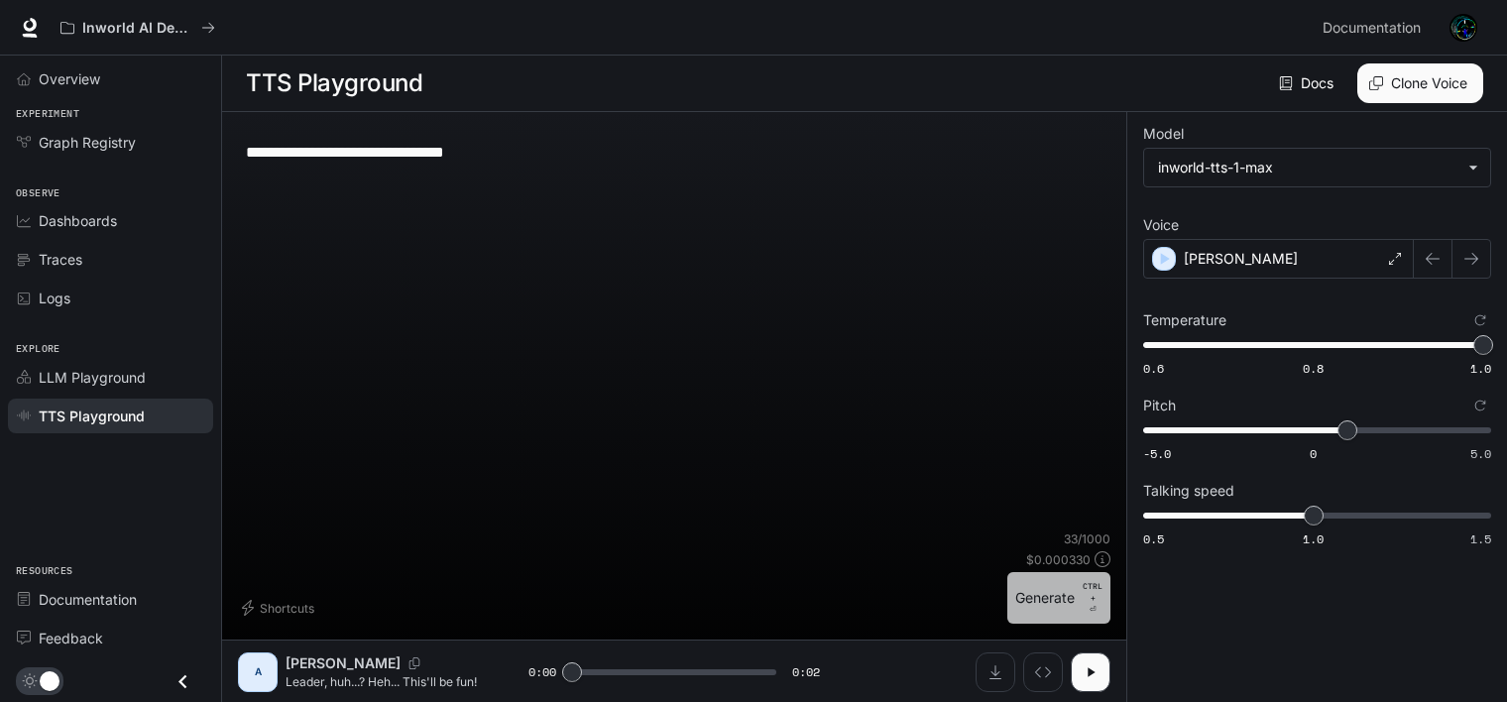 Image resolution: width=1507 pixels, height=702 pixels. I want to click on span: 0.8, so click(1312, 368).